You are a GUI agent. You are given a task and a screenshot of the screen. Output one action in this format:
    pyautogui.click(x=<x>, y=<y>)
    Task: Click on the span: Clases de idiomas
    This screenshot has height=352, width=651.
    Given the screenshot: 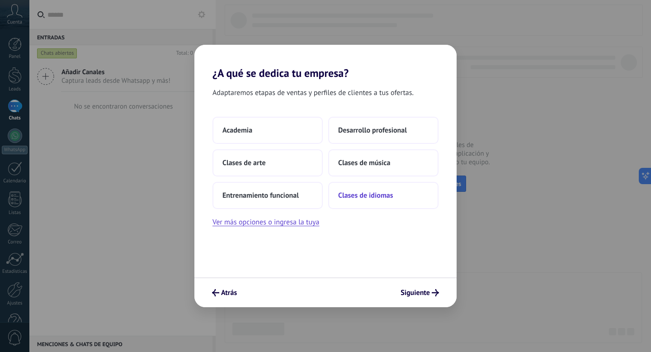 What is the action you would take?
    pyautogui.click(x=366, y=195)
    